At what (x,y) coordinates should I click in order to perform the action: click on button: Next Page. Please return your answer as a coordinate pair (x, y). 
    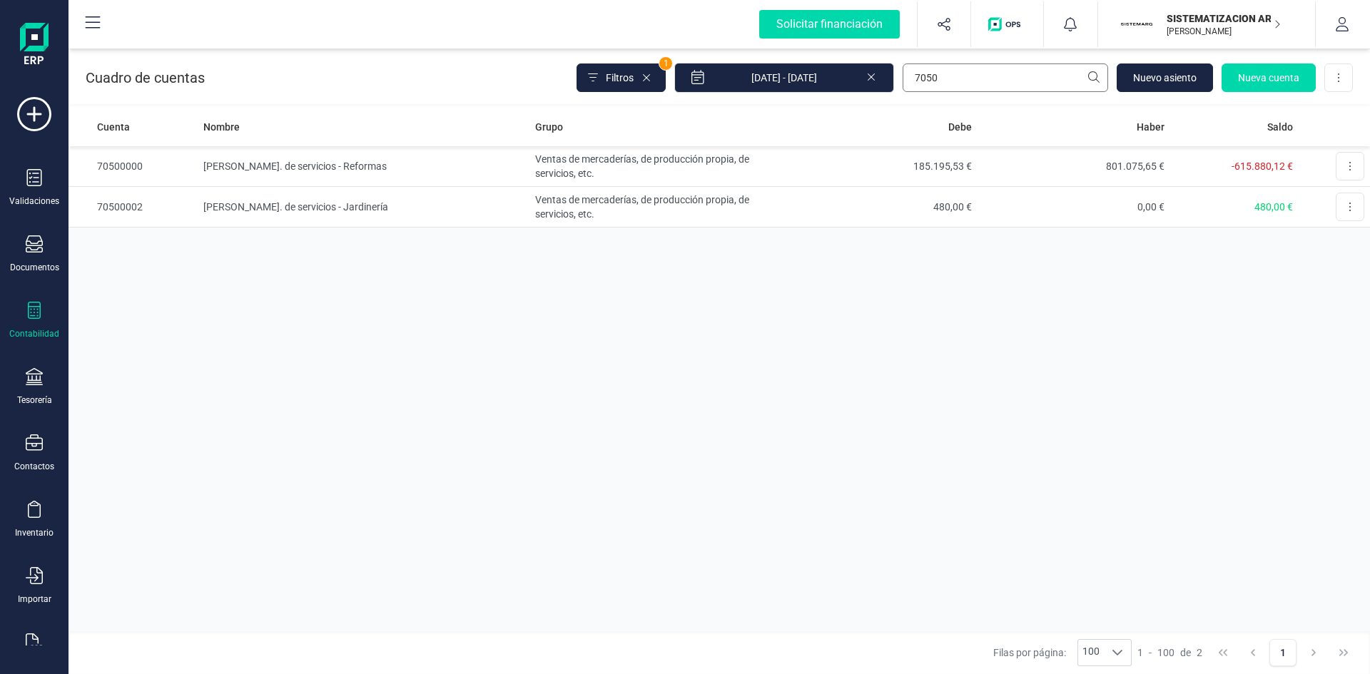
    Looking at the image, I should click on (1314, 653).